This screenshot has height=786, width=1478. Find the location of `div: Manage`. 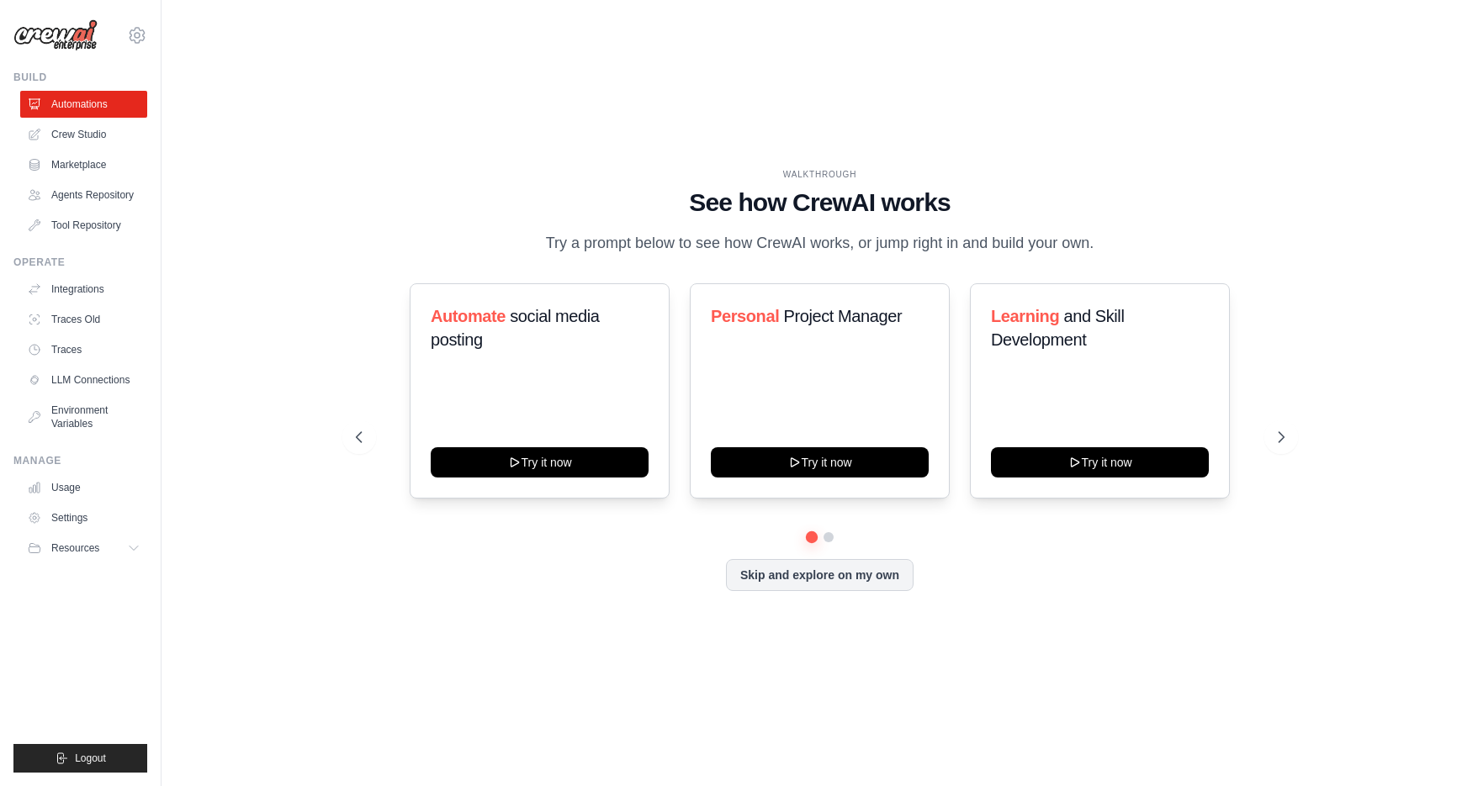

div: Manage is located at coordinates (80, 461).